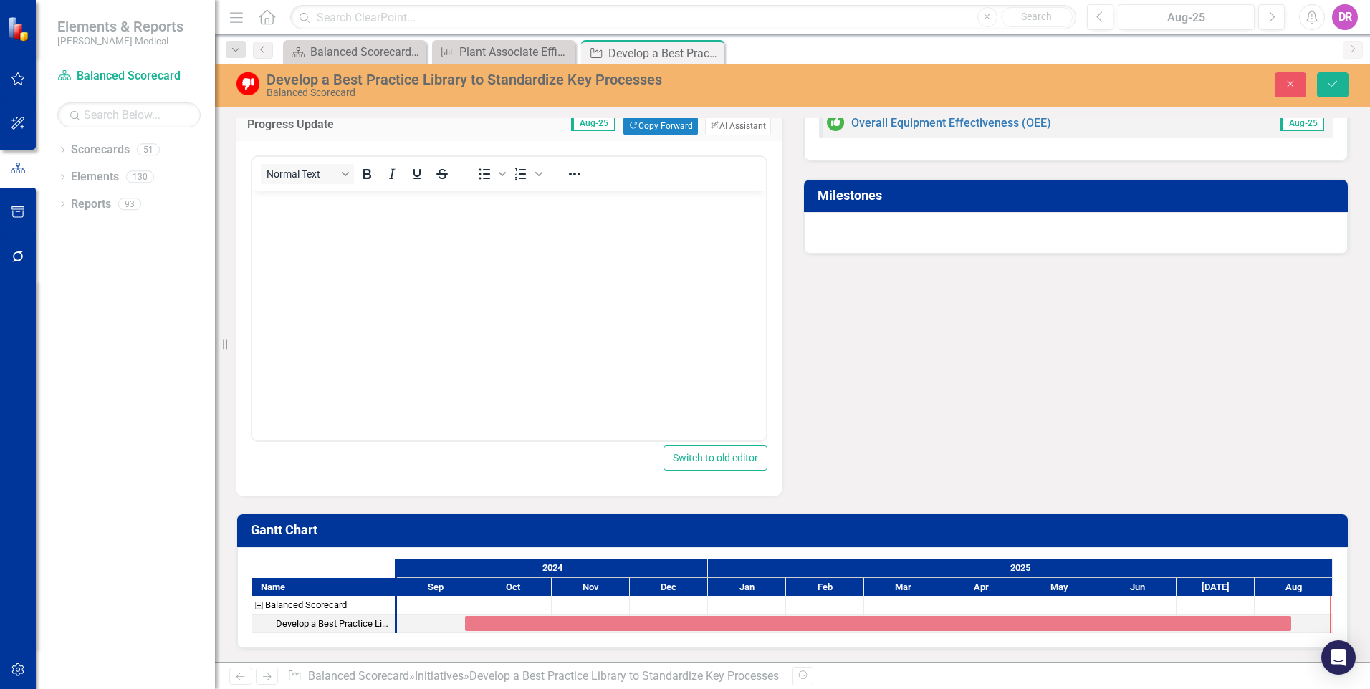 Image resolution: width=1370 pixels, height=689 pixels. I want to click on div: Aug-25, so click(1186, 18).